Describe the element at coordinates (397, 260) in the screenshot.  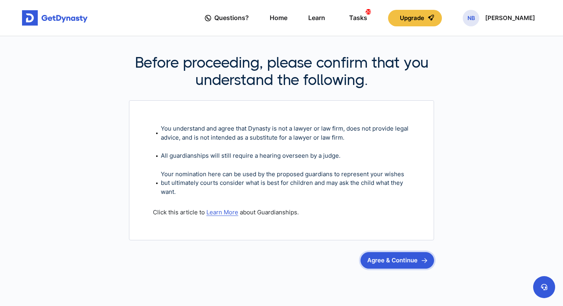
I see `button: Agree & Continue` at that location.